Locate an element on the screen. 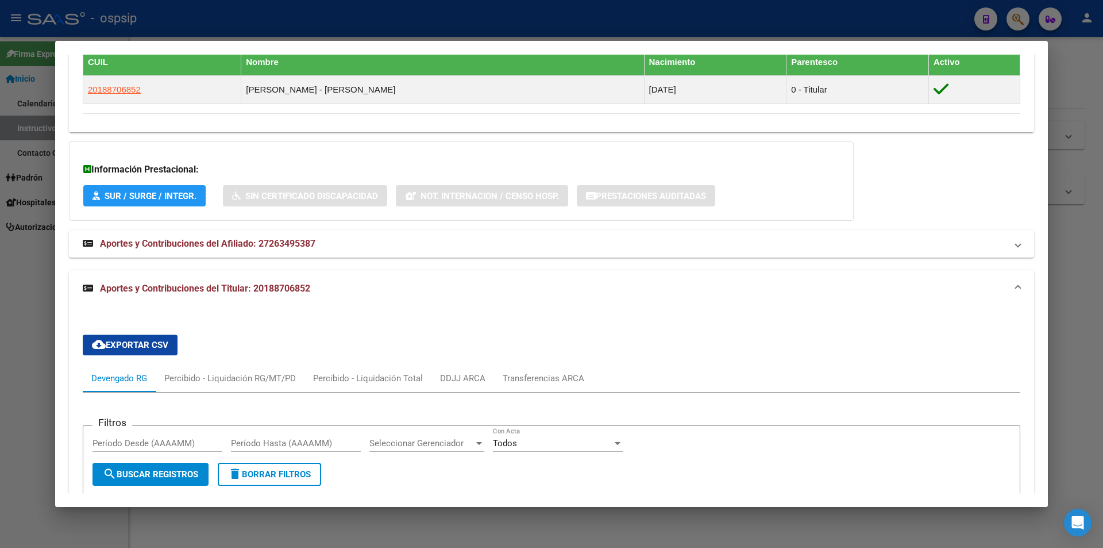 This screenshot has width=1103, height=548. span: Seleccionar Gerenciador is located at coordinates (422, 443).